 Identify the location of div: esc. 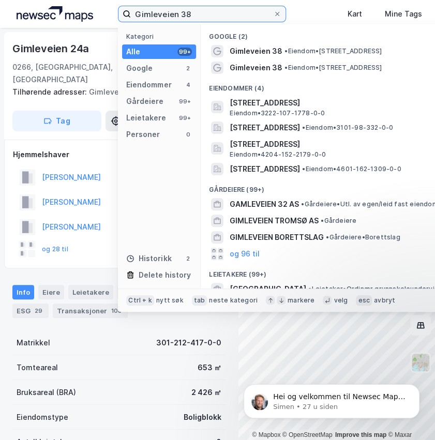
(364, 301).